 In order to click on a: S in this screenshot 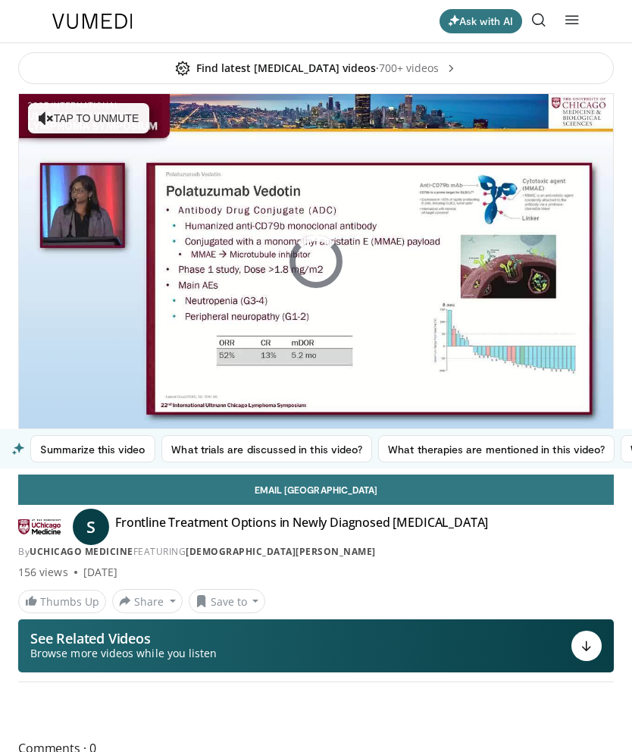, I will do `click(91, 527)`.